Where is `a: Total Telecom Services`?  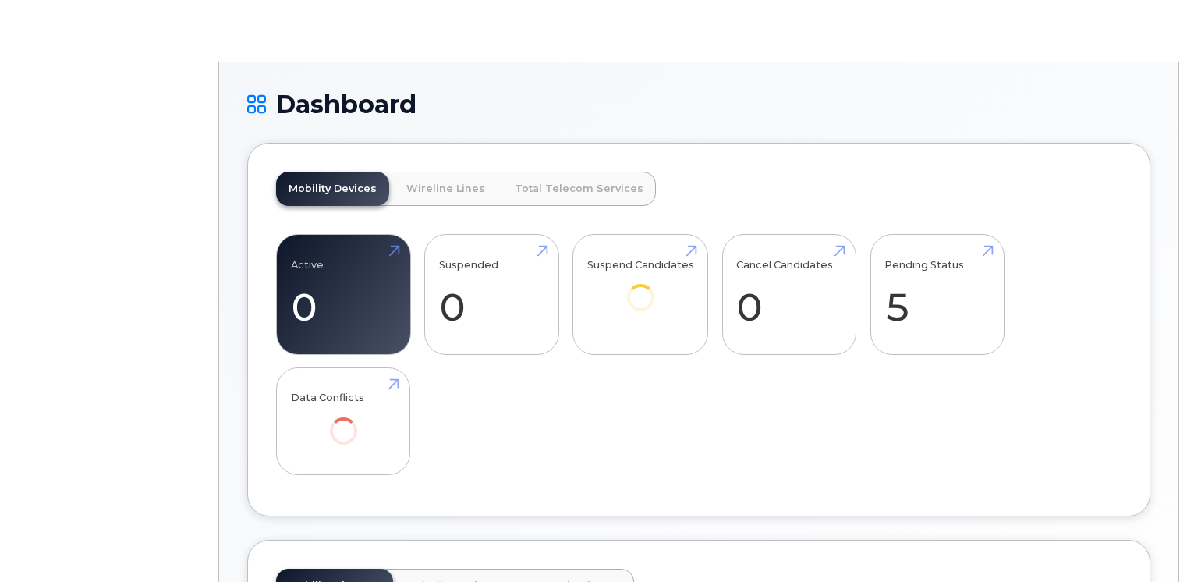
a: Total Telecom Services is located at coordinates (579, 189).